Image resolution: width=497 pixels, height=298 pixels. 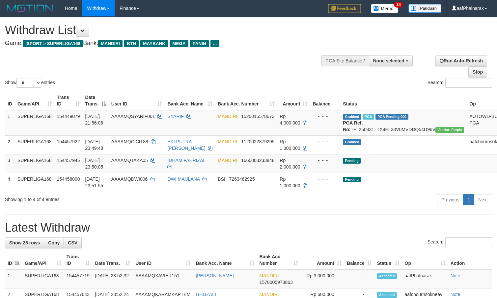 I want to click on th: Status, so click(x=403, y=101).